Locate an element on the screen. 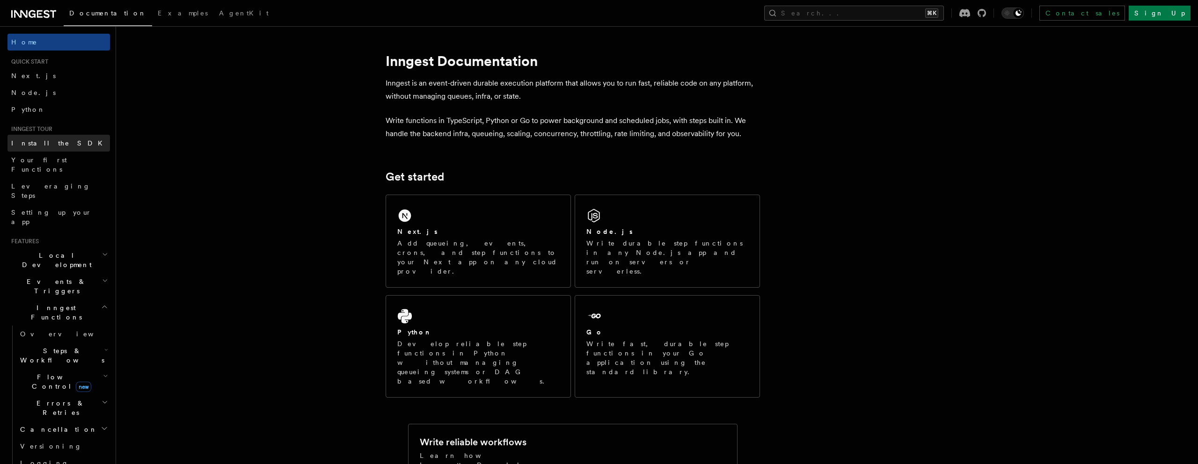 Image resolution: width=1198 pixels, height=464 pixels. h2: Go is located at coordinates (595, 332).